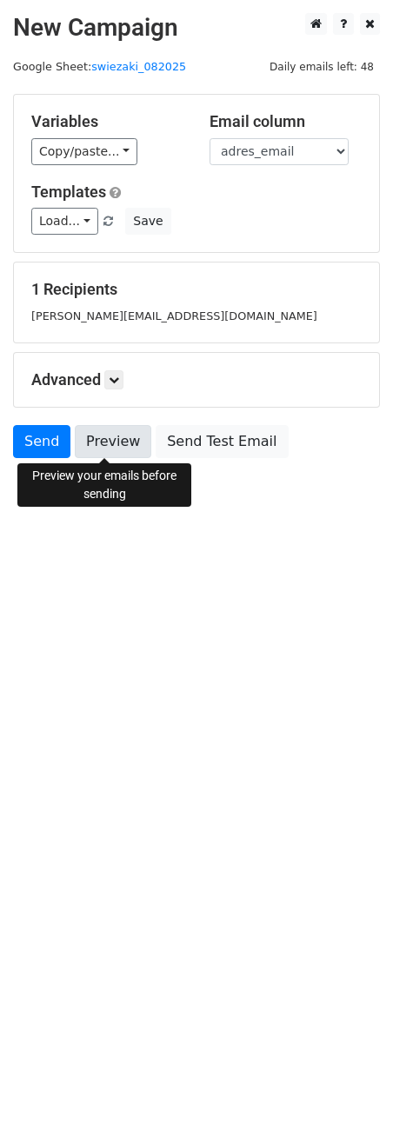 This screenshot has height=1130, width=393. I want to click on a: Daily emails left: 48, so click(321, 66).